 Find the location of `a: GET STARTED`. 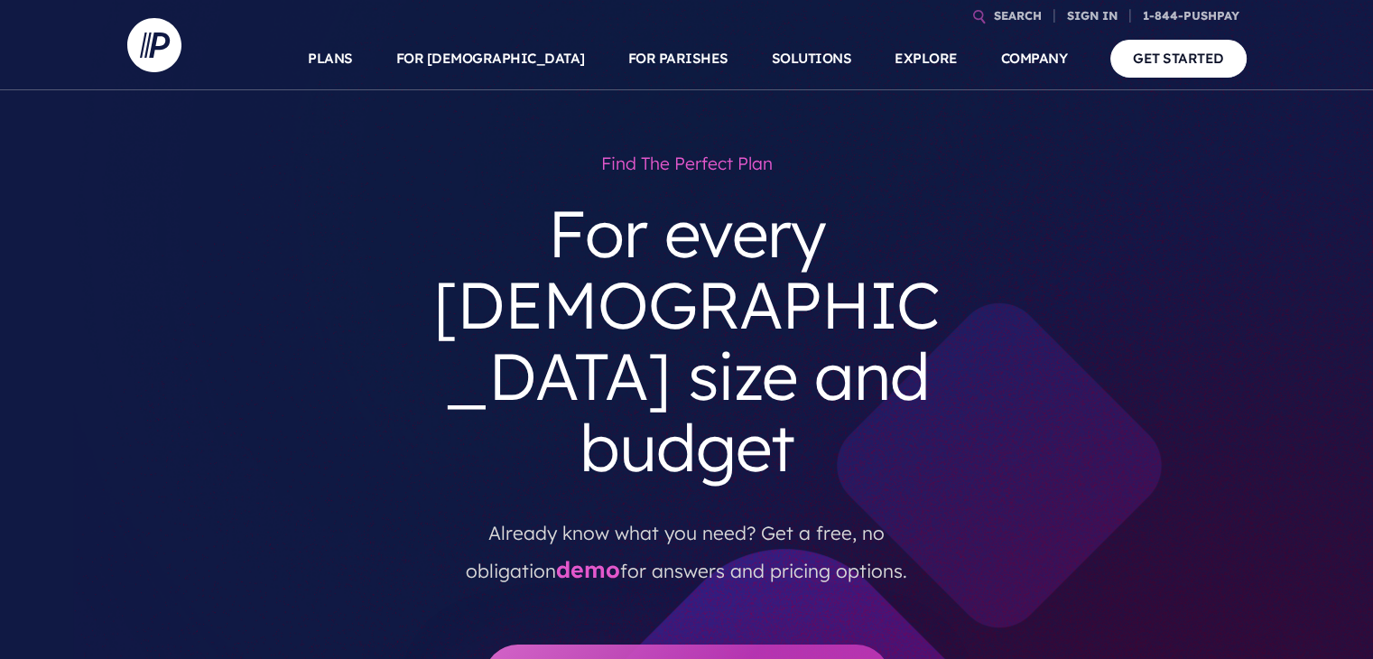

a: GET STARTED is located at coordinates (1178, 58).